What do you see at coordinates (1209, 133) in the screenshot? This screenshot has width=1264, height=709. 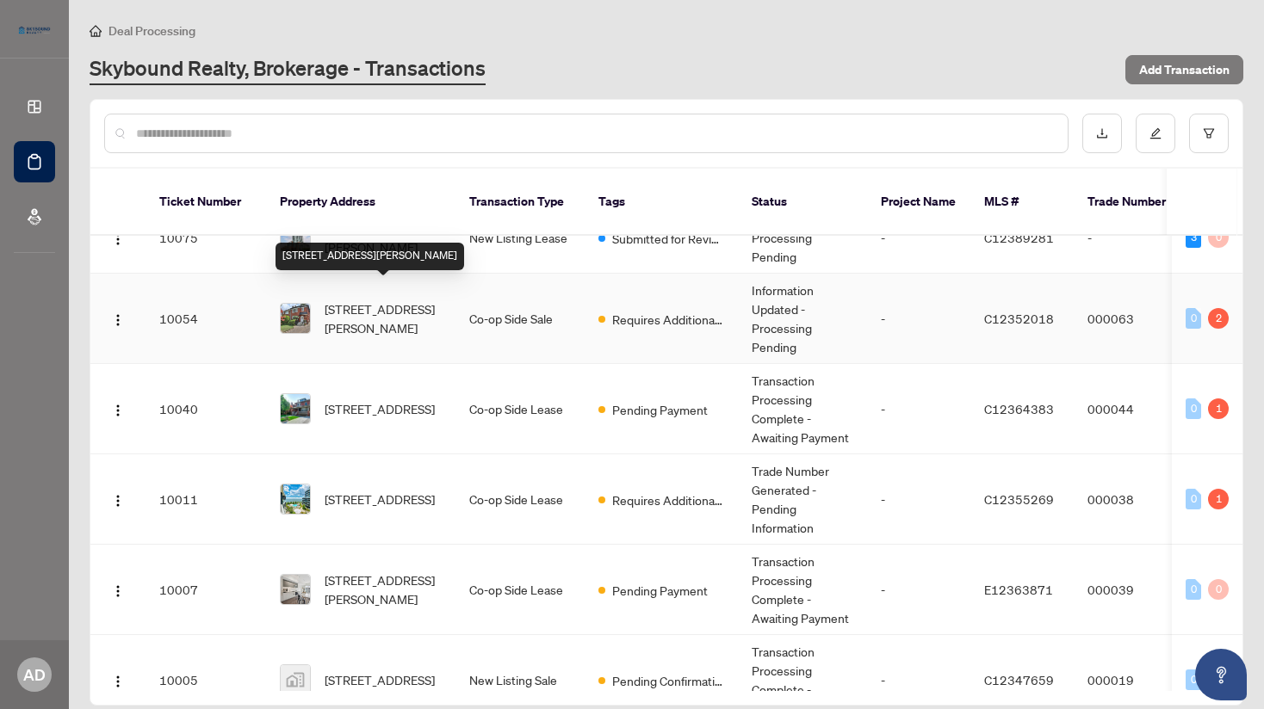 I see `span: filter` at bounding box center [1209, 133].